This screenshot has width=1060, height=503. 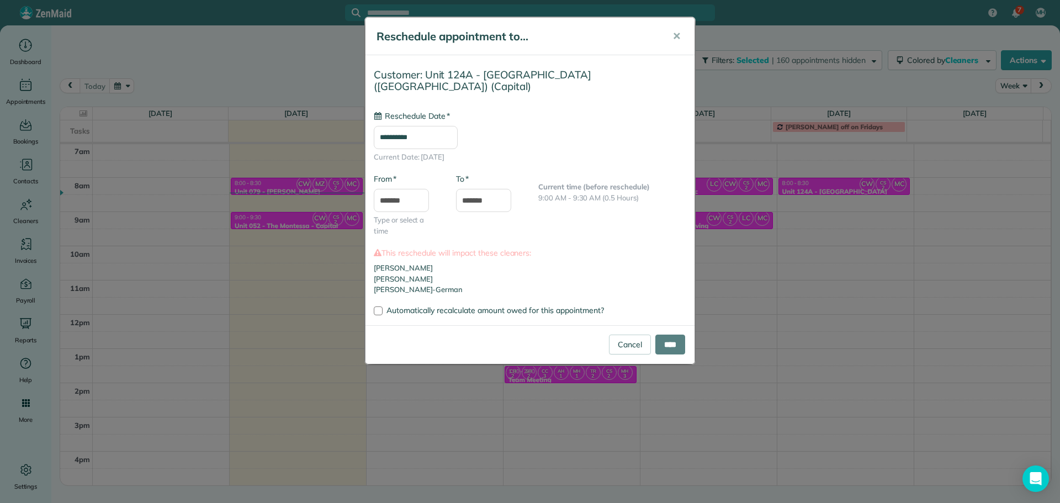 I want to click on div: Open Intercom Messenger, so click(x=1036, y=479).